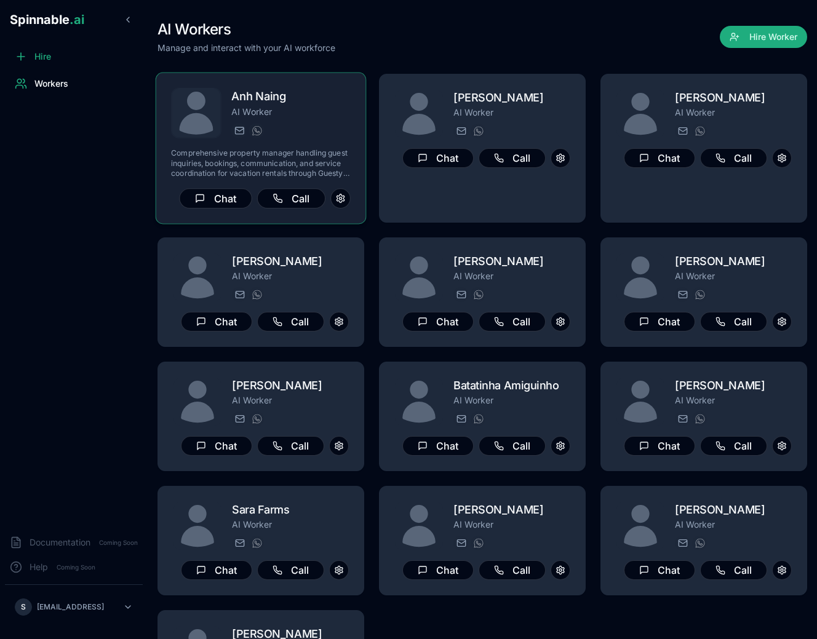 Image resolution: width=817 pixels, height=639 pixels. Describe the element at coordinates (261, 163) in the screenshot. I see `p: Comprehensive property manager handling guest inquiries, bookings, communication, and service coo...` at that location.